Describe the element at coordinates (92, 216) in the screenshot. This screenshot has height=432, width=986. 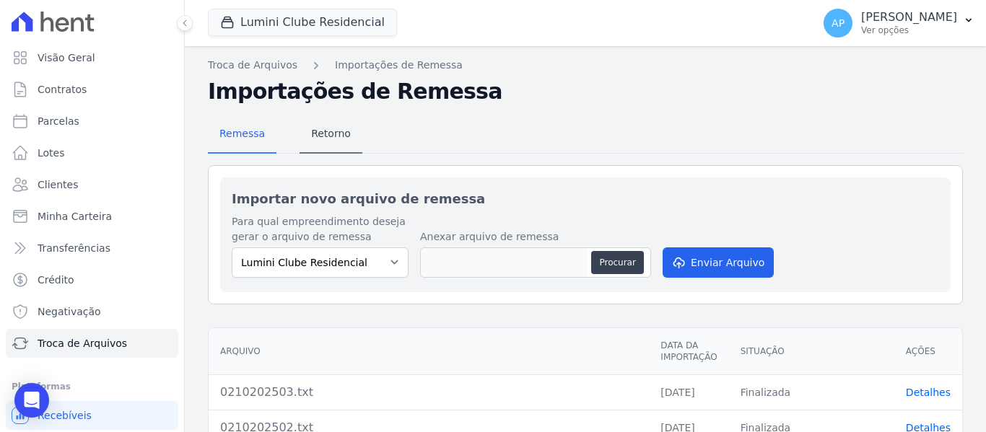
I see `a: Minha Carteira` at that location.